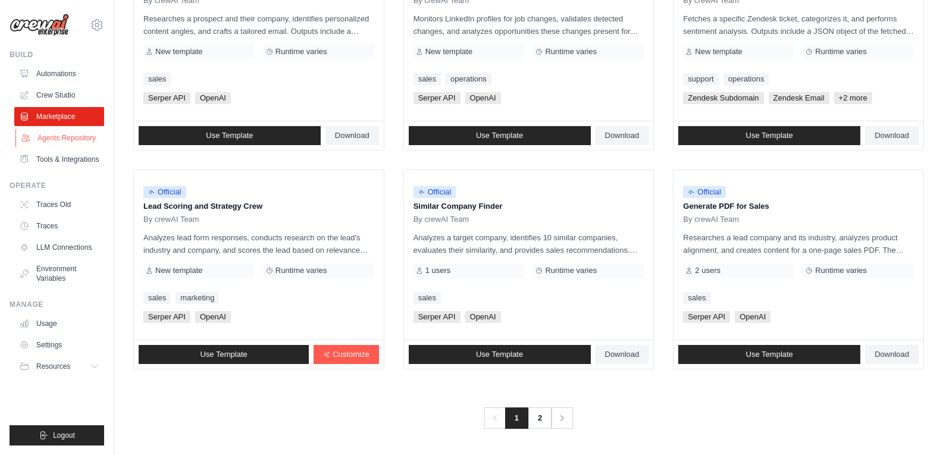 Image resolution: width=943 pixels, height=455 pixels. I want to click on a: Automations, so click(59, 74).